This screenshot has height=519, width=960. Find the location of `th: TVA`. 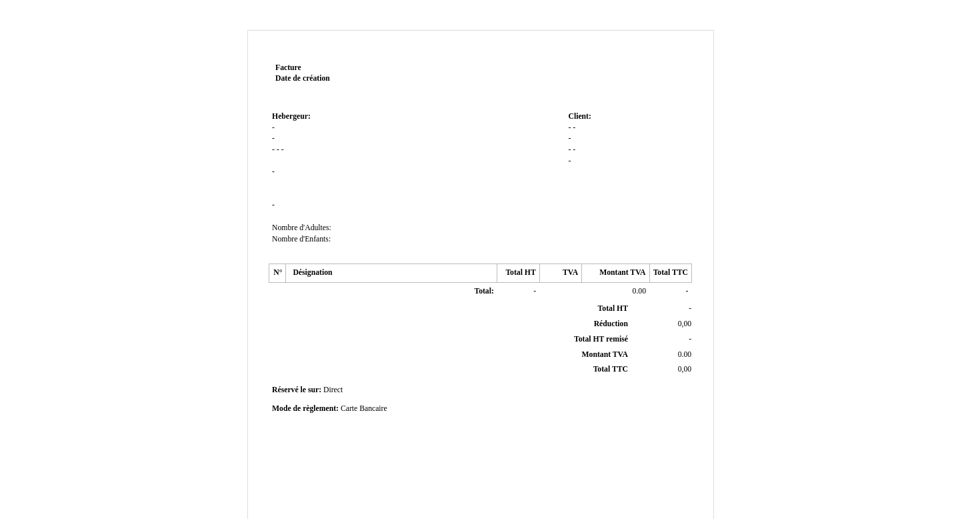

th: TVA is located at coordinates (560, 273).